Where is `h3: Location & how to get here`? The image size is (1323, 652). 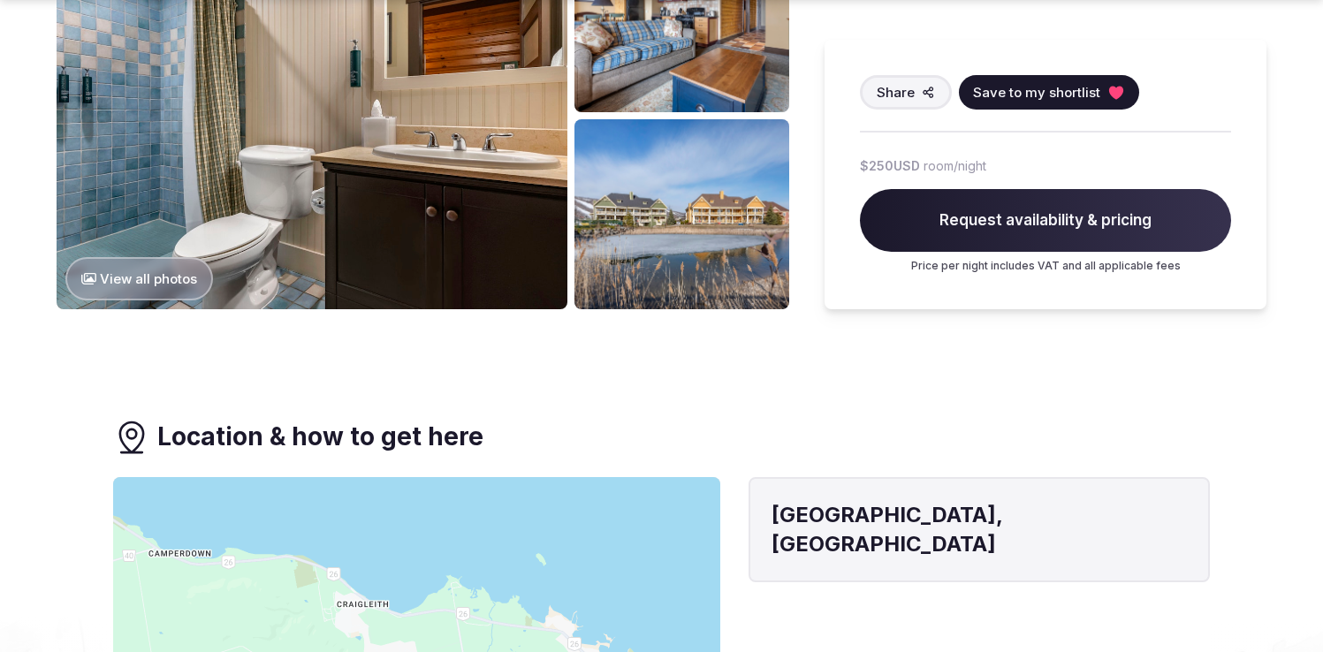 h3: Location & how to get here is located at coordinates (320, 437).